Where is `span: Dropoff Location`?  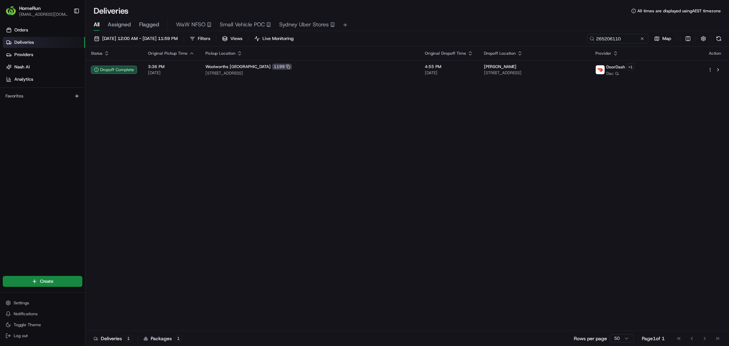
span: Dropoff Location is located at coordinates (500, 53).